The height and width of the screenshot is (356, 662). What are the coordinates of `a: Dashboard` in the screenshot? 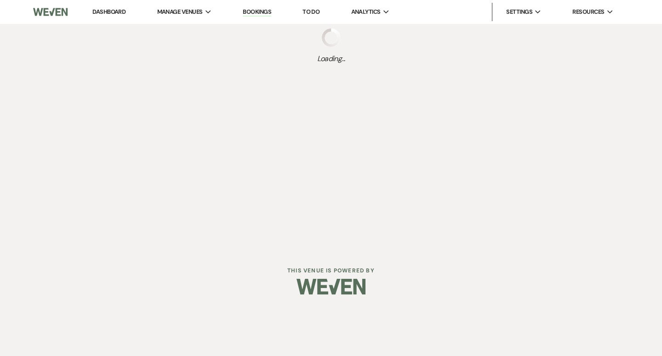 It's located at (109, 11).